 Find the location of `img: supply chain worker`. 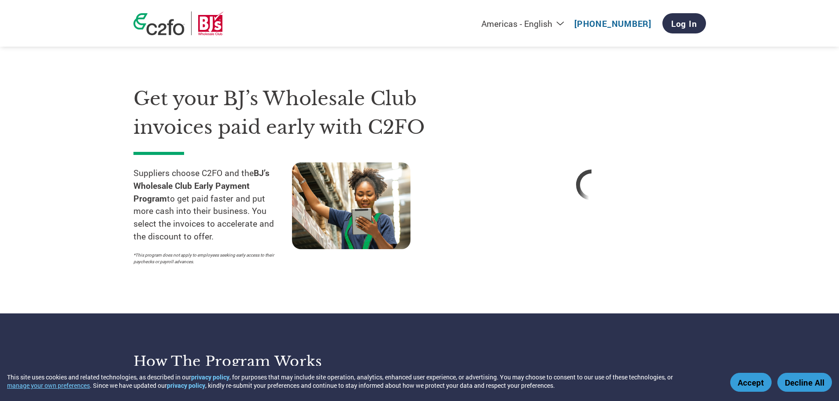

img: supply chain worker is located at coordinates (351, 206).